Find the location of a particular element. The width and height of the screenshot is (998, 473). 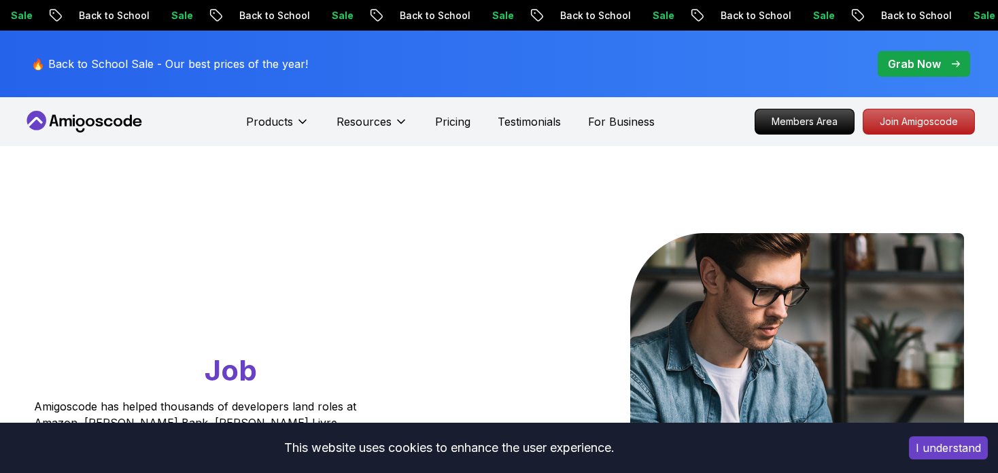

p: Testimonials is located at coordinates (529, 122).